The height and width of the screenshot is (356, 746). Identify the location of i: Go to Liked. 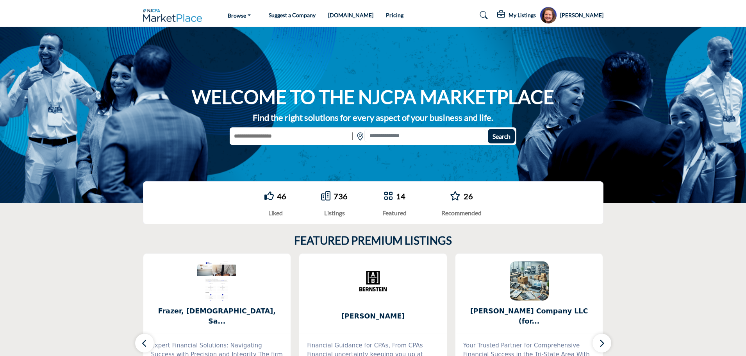
(269, 196).